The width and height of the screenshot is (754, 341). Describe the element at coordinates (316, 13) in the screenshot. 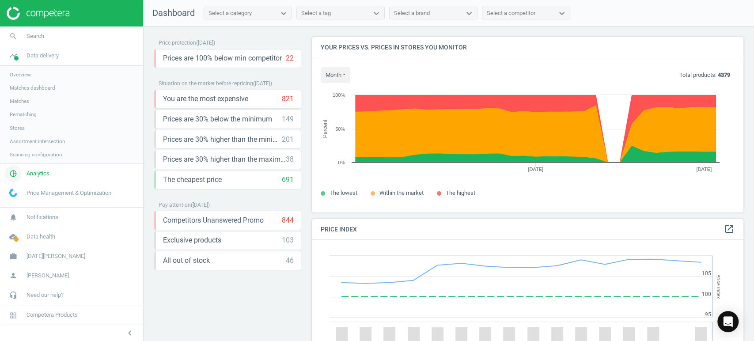

I see `div: Select a tag` at that location.